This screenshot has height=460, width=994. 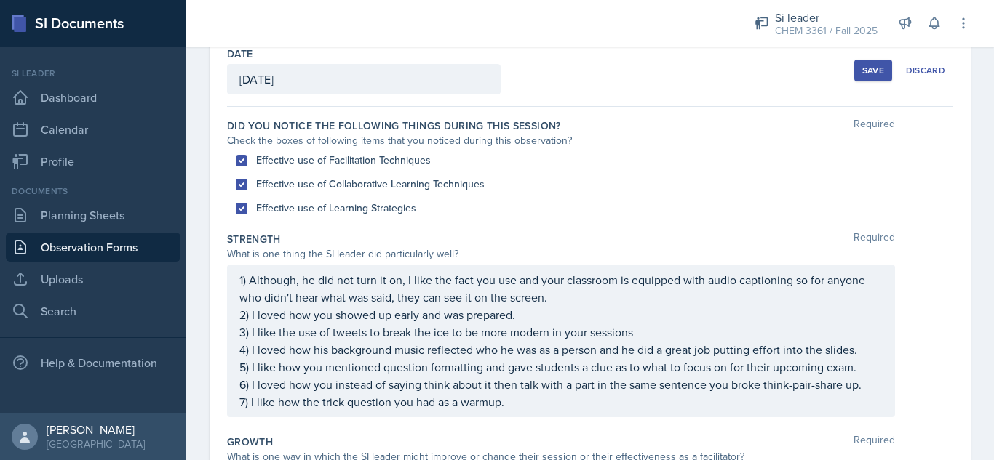 I want to click on a: Calendar, so click(x=93, y=129).